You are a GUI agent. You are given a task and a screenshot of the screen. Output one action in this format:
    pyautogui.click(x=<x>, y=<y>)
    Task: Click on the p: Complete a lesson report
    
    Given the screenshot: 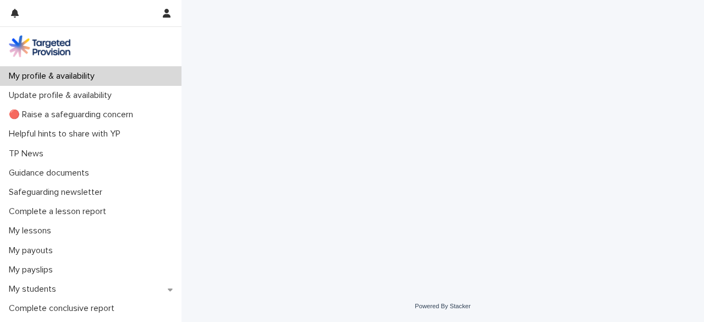 What is the action you would take?
    pyautogui.click(x=59, y=211)
    